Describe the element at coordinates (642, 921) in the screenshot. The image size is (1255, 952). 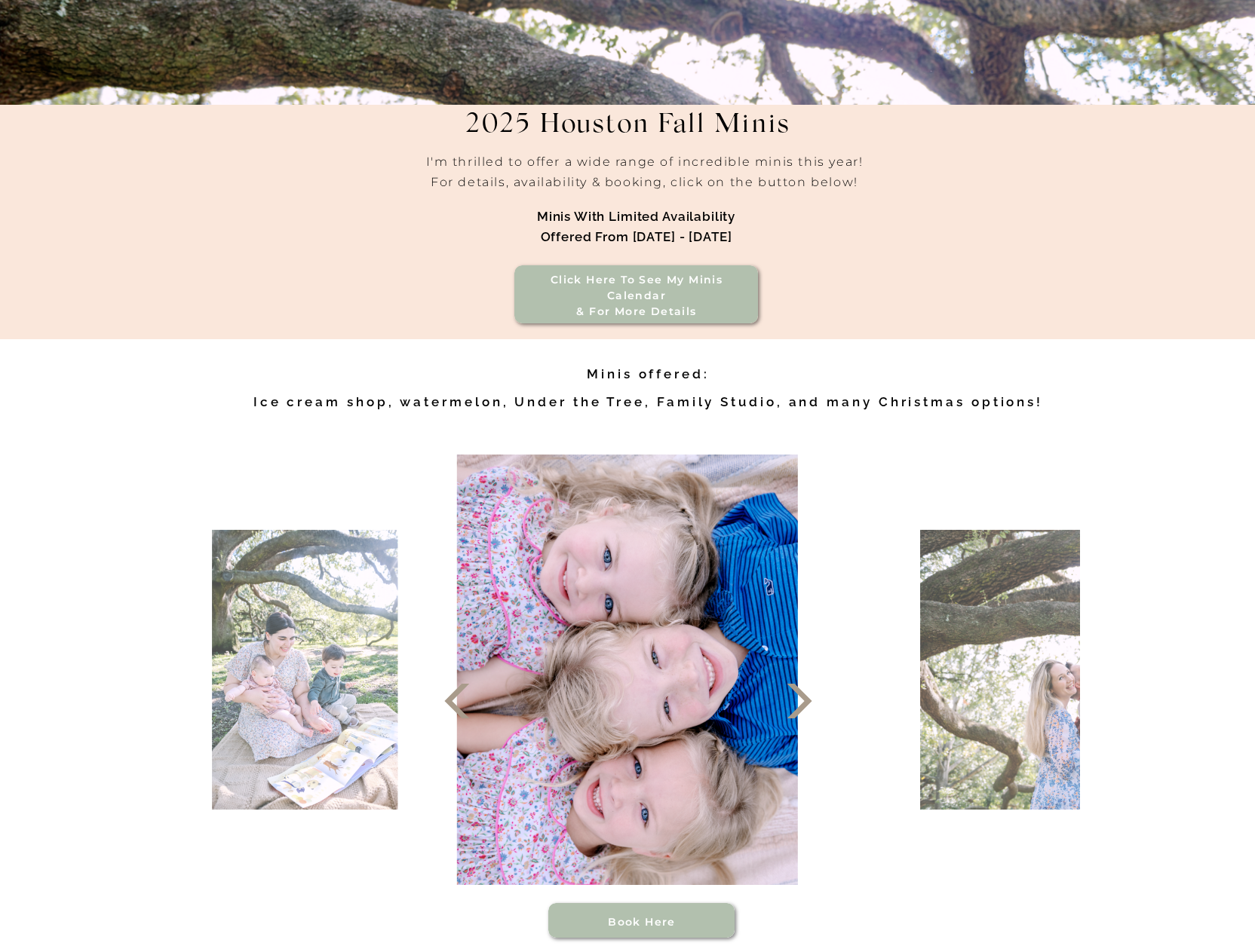
I see `h3: Book Here` at that location.